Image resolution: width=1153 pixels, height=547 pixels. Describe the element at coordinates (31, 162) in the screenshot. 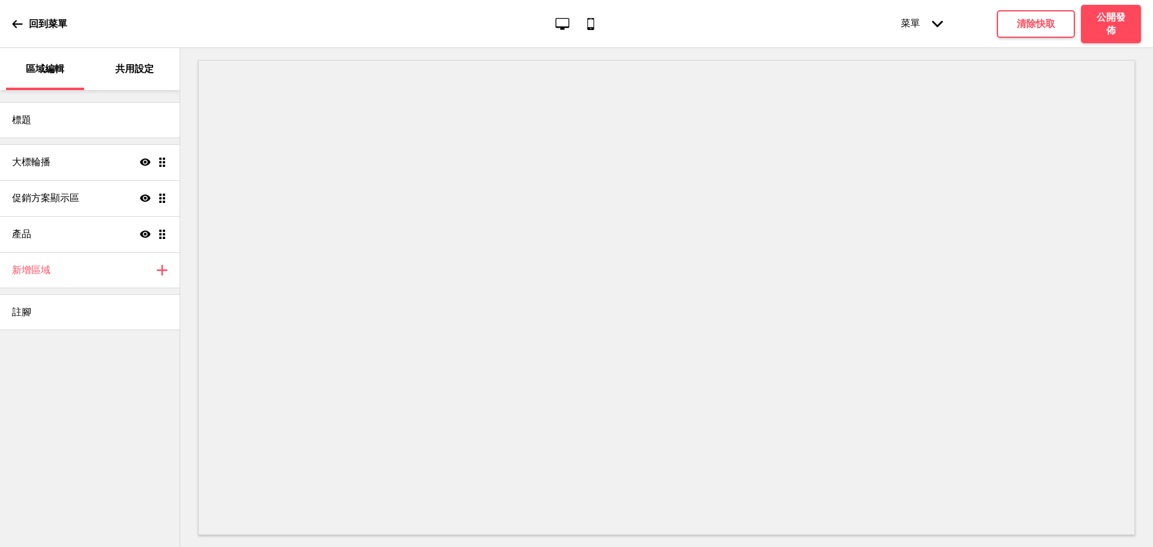

I see `h4: 大標輪播` at that location.